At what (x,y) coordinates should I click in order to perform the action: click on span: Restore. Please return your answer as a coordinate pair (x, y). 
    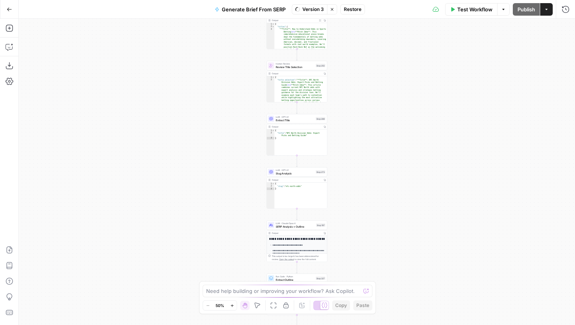
    Looking at the image, I should click on (353, 9).